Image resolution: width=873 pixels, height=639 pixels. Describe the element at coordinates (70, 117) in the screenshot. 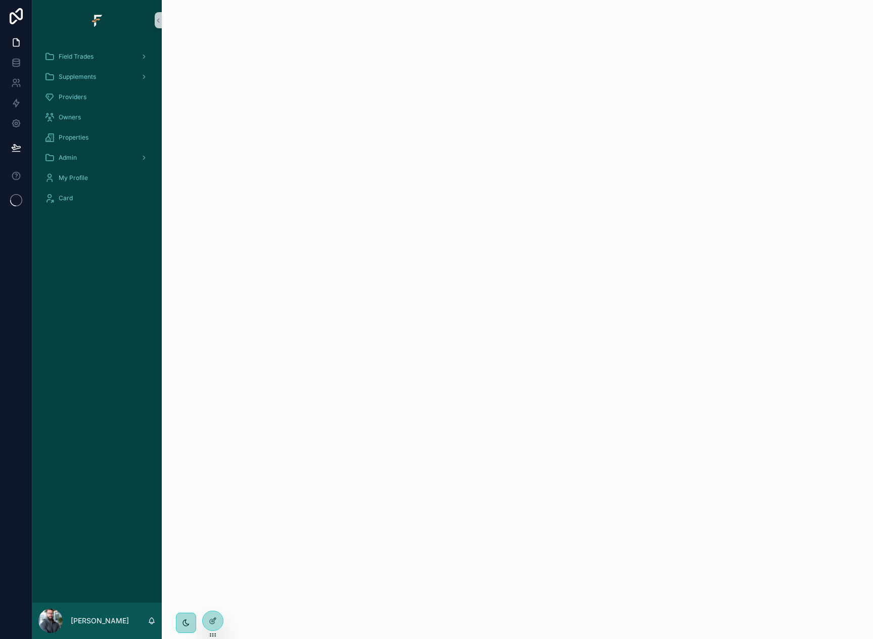

I see `span: Owners` at that location.